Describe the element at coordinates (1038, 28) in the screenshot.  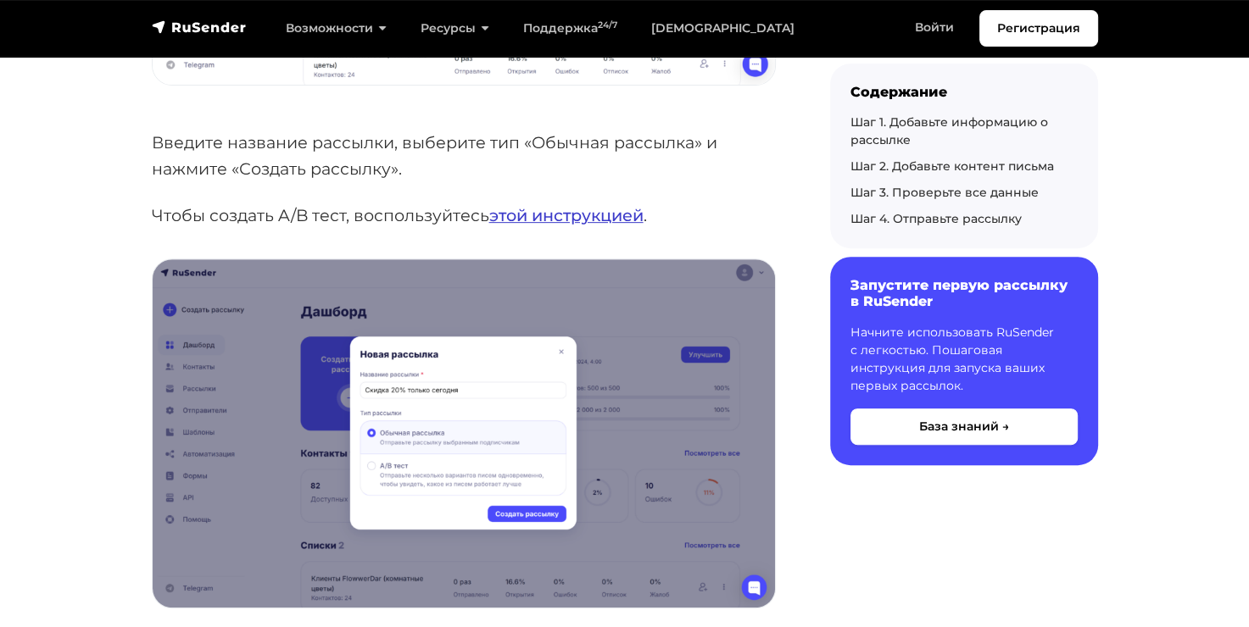
I see `a: Регистрация` at that location.